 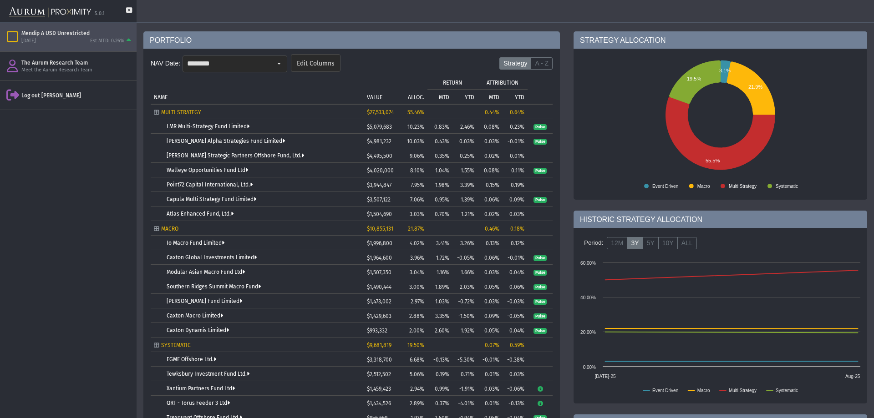 I want to click on p: ALLOC., so click(x=416, y=97).